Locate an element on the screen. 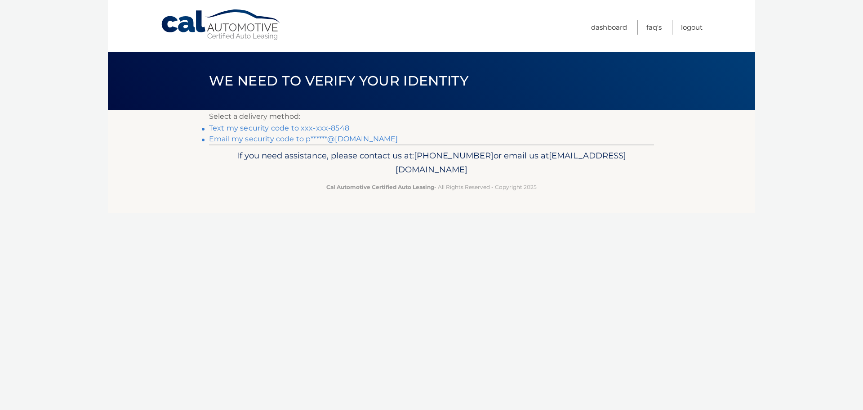 The height and width of the screenshot is (410, 863). a: Dashboard is located at coordinates (609, 27).